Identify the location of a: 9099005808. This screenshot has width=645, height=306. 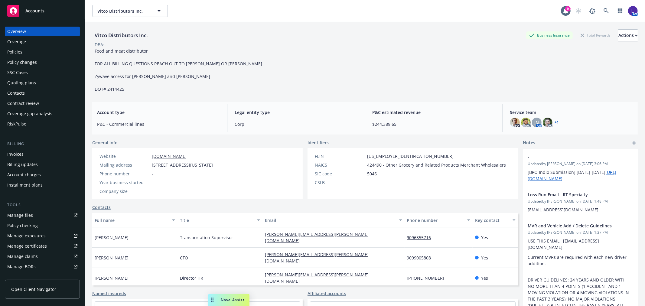
(421, 258).